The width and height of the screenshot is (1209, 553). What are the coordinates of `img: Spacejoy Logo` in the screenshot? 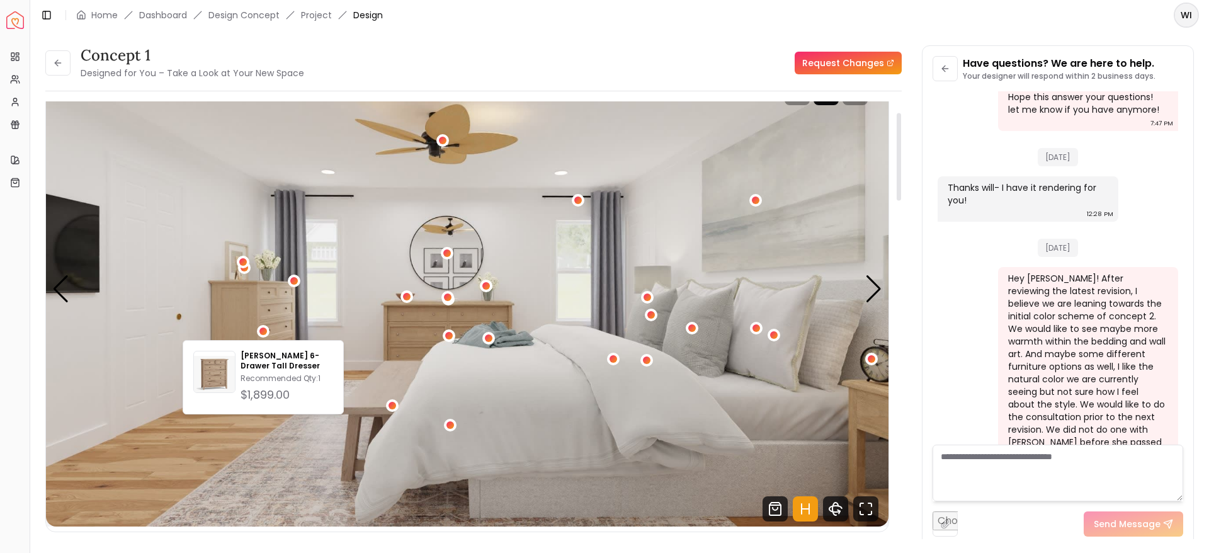 It's located at (15, 20).